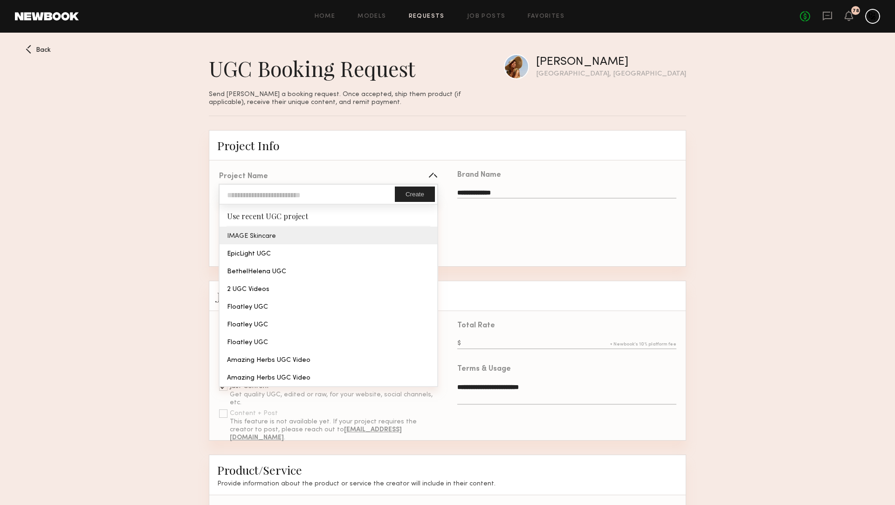 Image resolution: width=895 pixels, height=505 pixels. I want to click on button: Create, so click(415, 194).